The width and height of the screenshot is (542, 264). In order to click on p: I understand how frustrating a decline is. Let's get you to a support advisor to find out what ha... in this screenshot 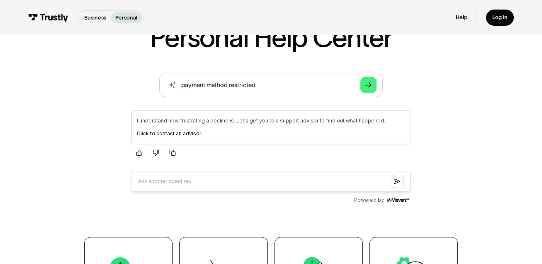, I will do `click(146, 17)`.